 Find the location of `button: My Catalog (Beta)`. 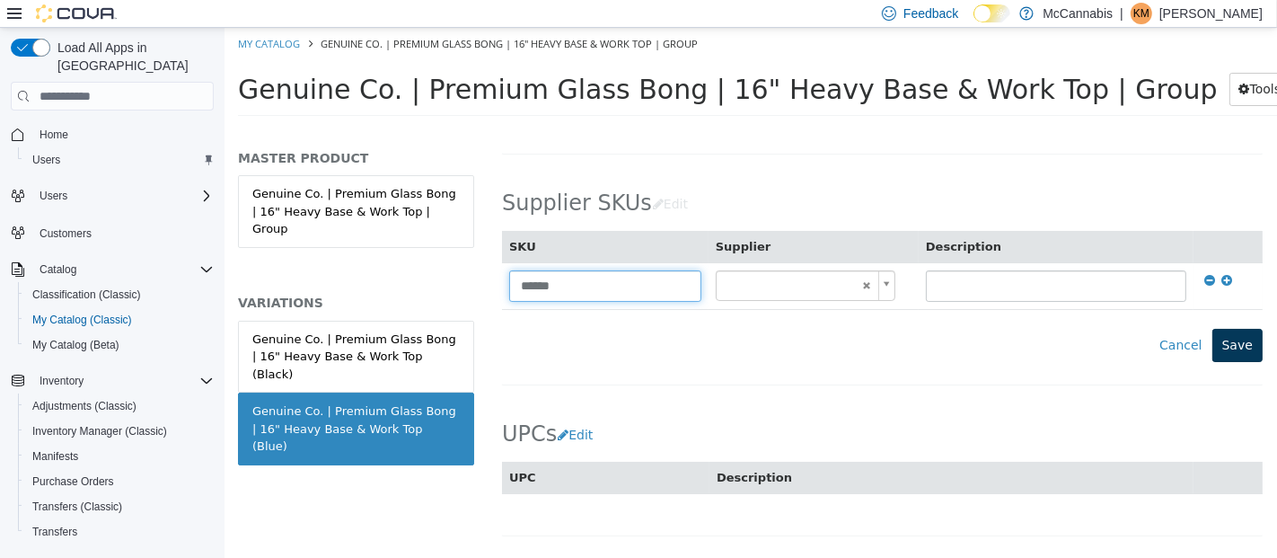

button: My Catalog (Beta) is located at coordinates (119, 345).